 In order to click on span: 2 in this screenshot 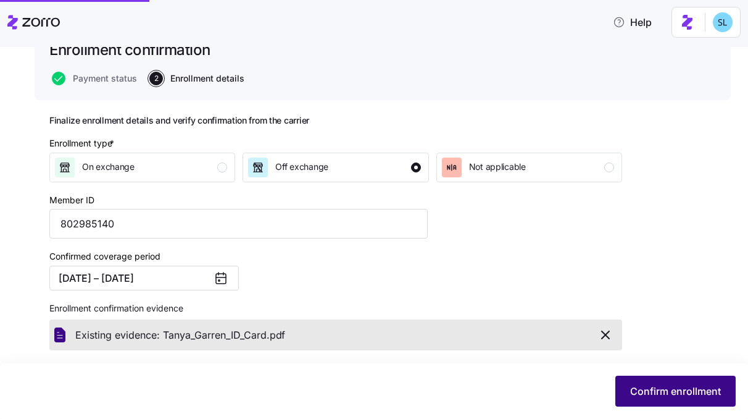, I will do `click(156, 78)`.